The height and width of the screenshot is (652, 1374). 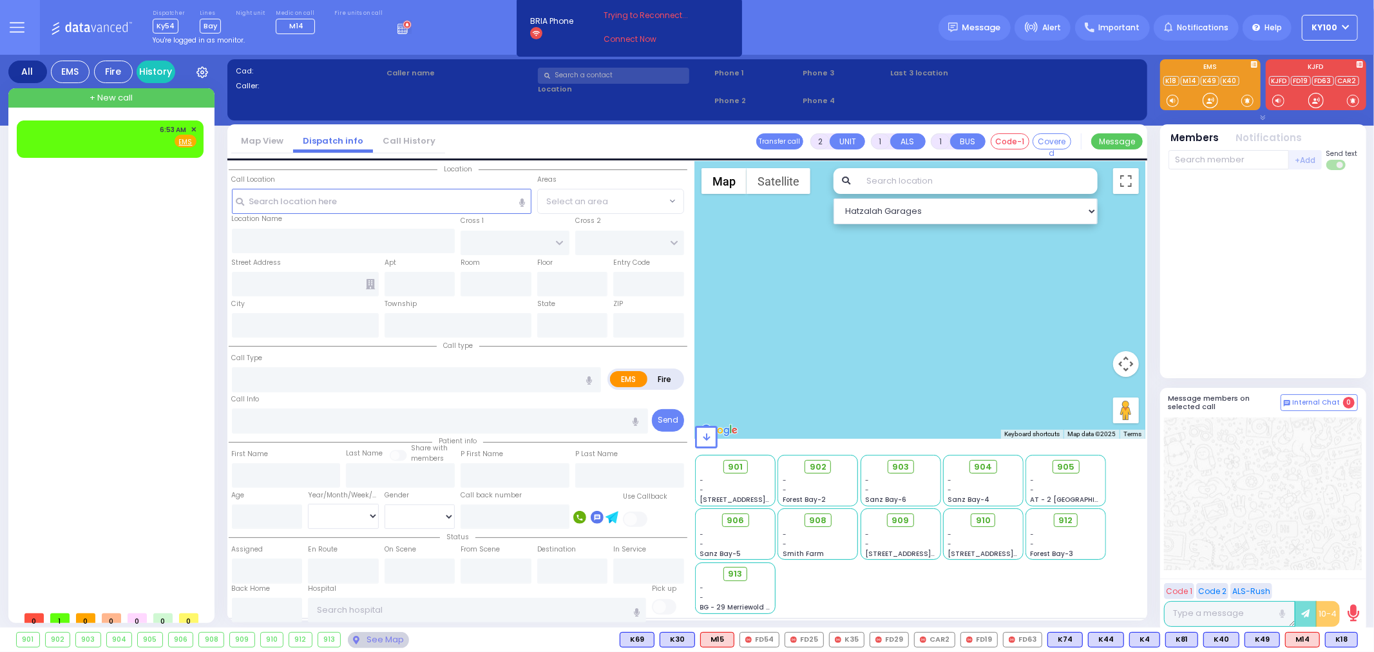 I want to click on small: Share with, so click(x=429, y=448).